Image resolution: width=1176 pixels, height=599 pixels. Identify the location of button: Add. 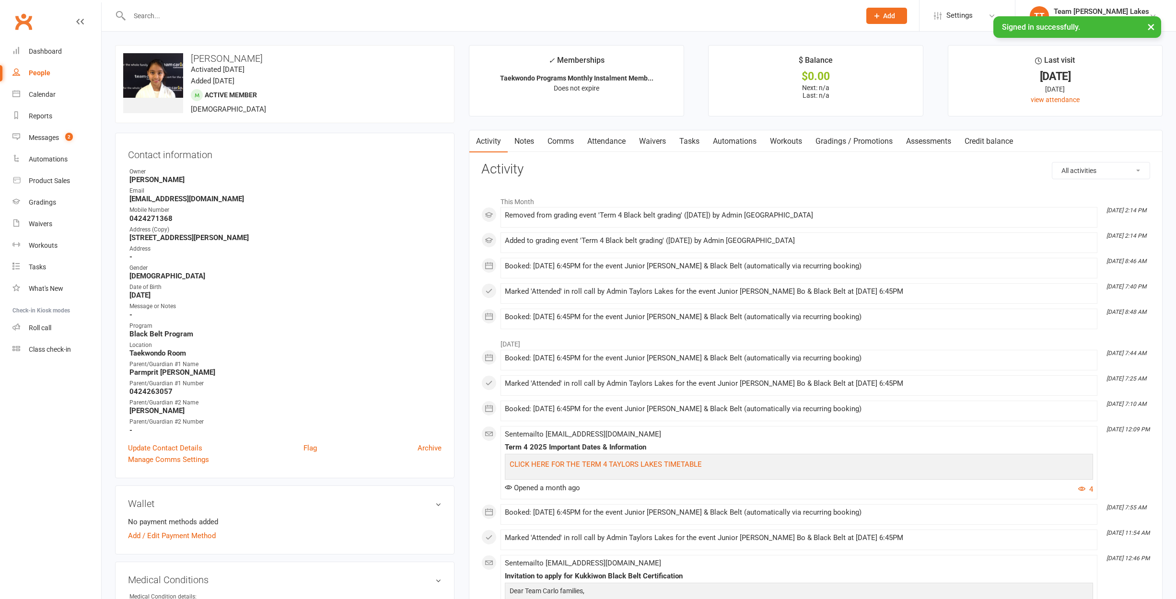
(886, 16).